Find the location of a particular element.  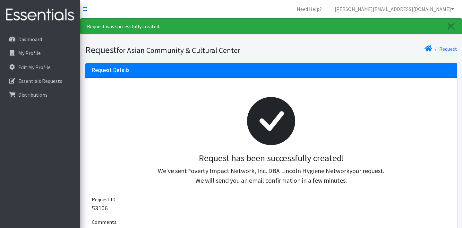

p: Essentials Requests is located at coordinates (40, 81).